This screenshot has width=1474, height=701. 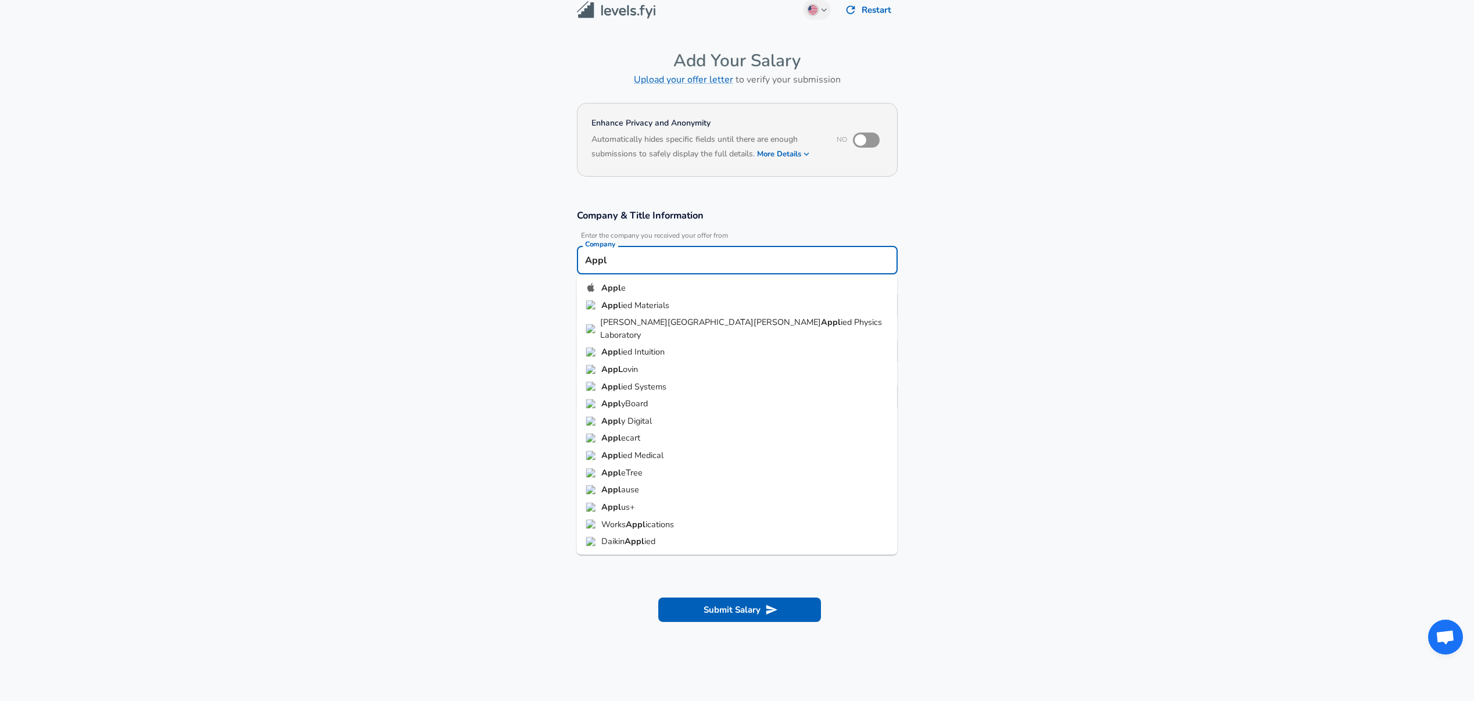 What do you see at coordinates (628, 506) in the screenshot?
I see `span: us+` at bounding box center [628, 506].